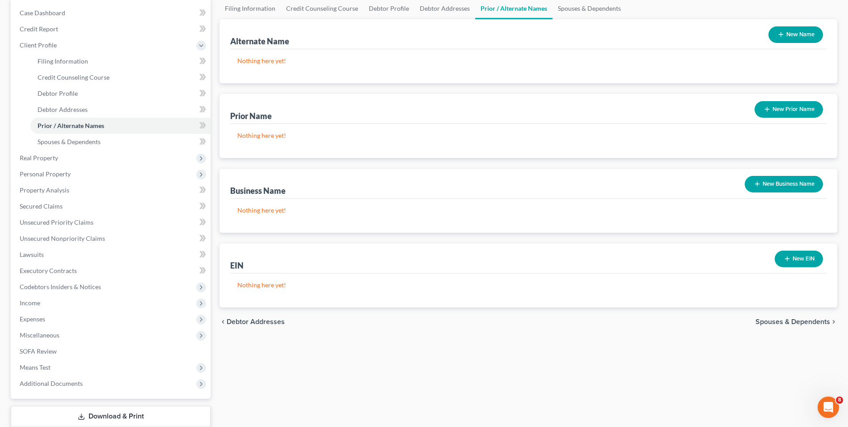 This screenshot has height=427, width=848. I want to click on button: Spouses & Dependents chevron_right, so click(797, 322).